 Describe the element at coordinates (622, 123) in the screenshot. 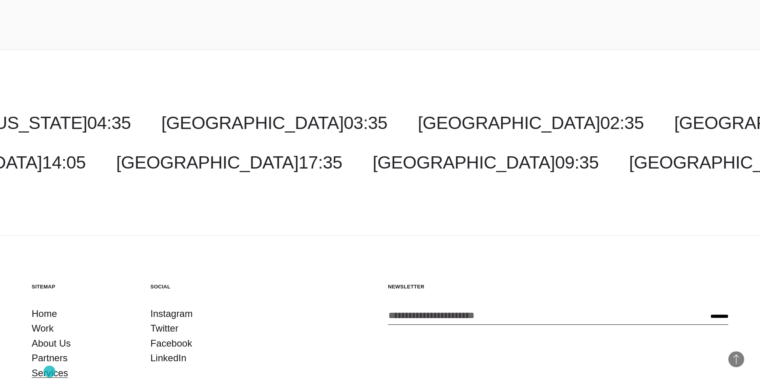

I see `span: 02:35` at that location.